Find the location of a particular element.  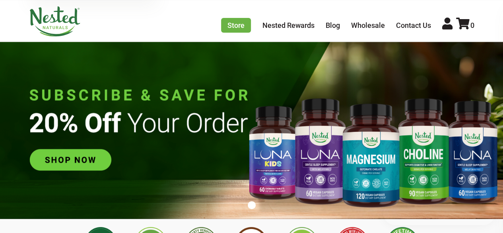

a: Blog is located at coordinates (333, 25).